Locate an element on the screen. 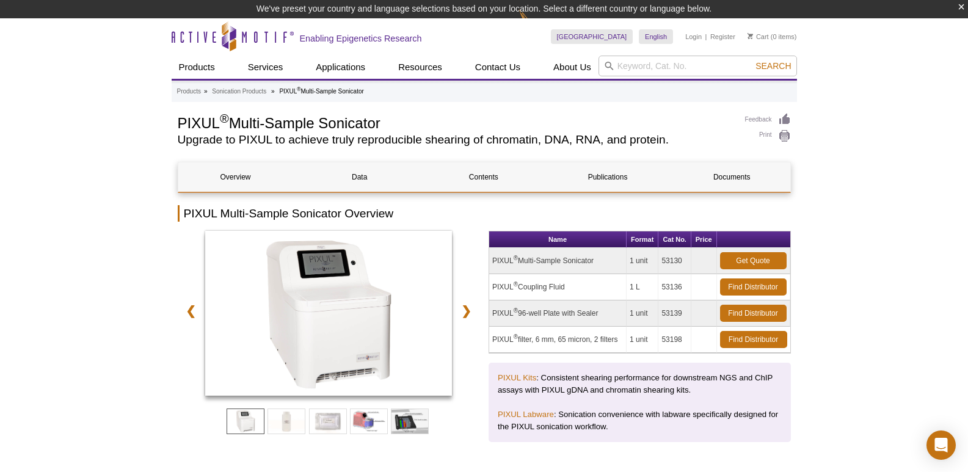 This screenshot has width=968, height=472. a: About Us is located at coordinates (572, 67).